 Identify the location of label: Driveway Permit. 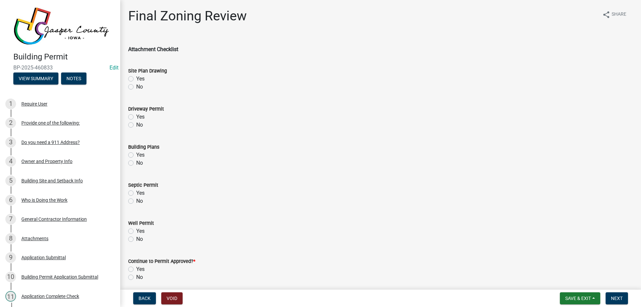
(146, 109).